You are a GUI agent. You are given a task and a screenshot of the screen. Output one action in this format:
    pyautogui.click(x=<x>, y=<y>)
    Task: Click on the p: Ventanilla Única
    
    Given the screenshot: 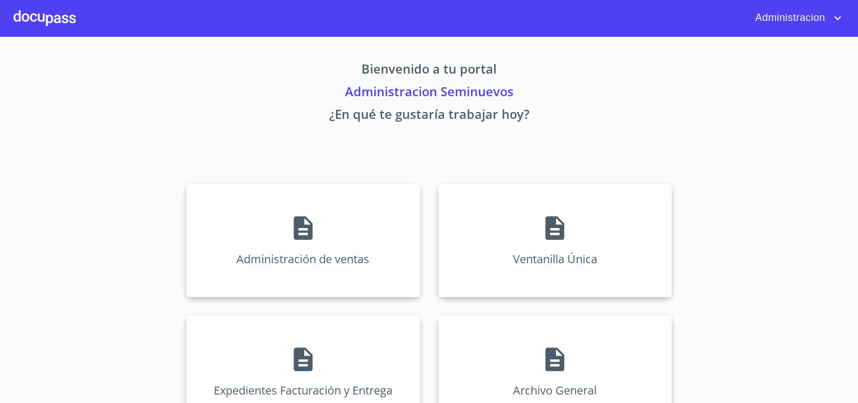 What is the action you would take?
    pyautogui.click(x=555, y=259)
    